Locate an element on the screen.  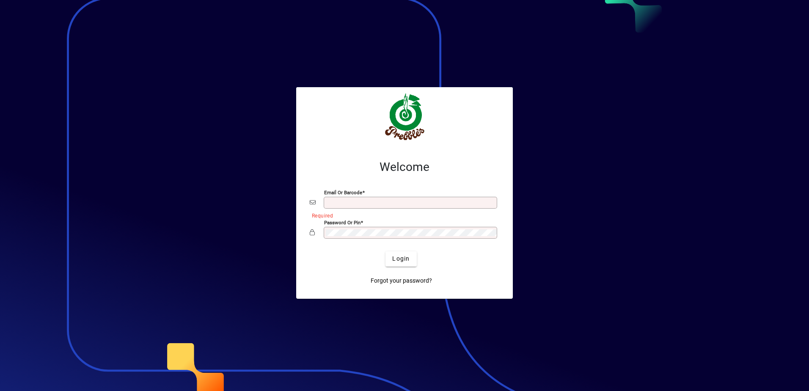
mat-label: Password or Pin is located at coordinates (343, 222).